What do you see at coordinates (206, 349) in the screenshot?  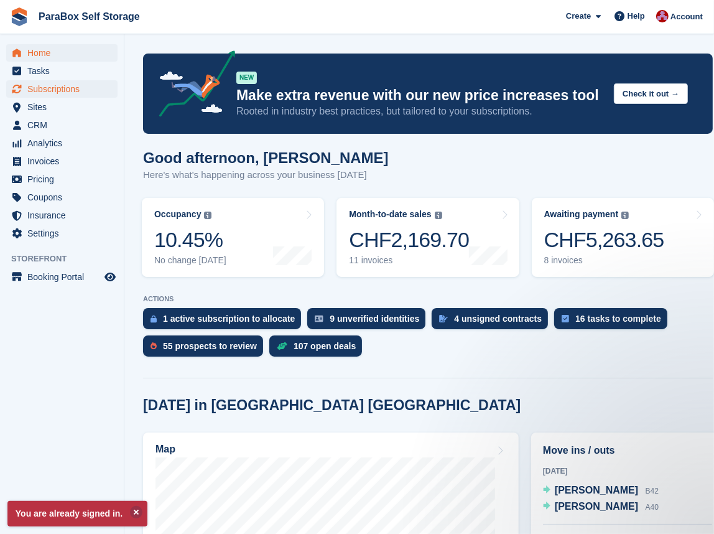 I see `a: 55 prospects to review` at bounding box center [206, 349].